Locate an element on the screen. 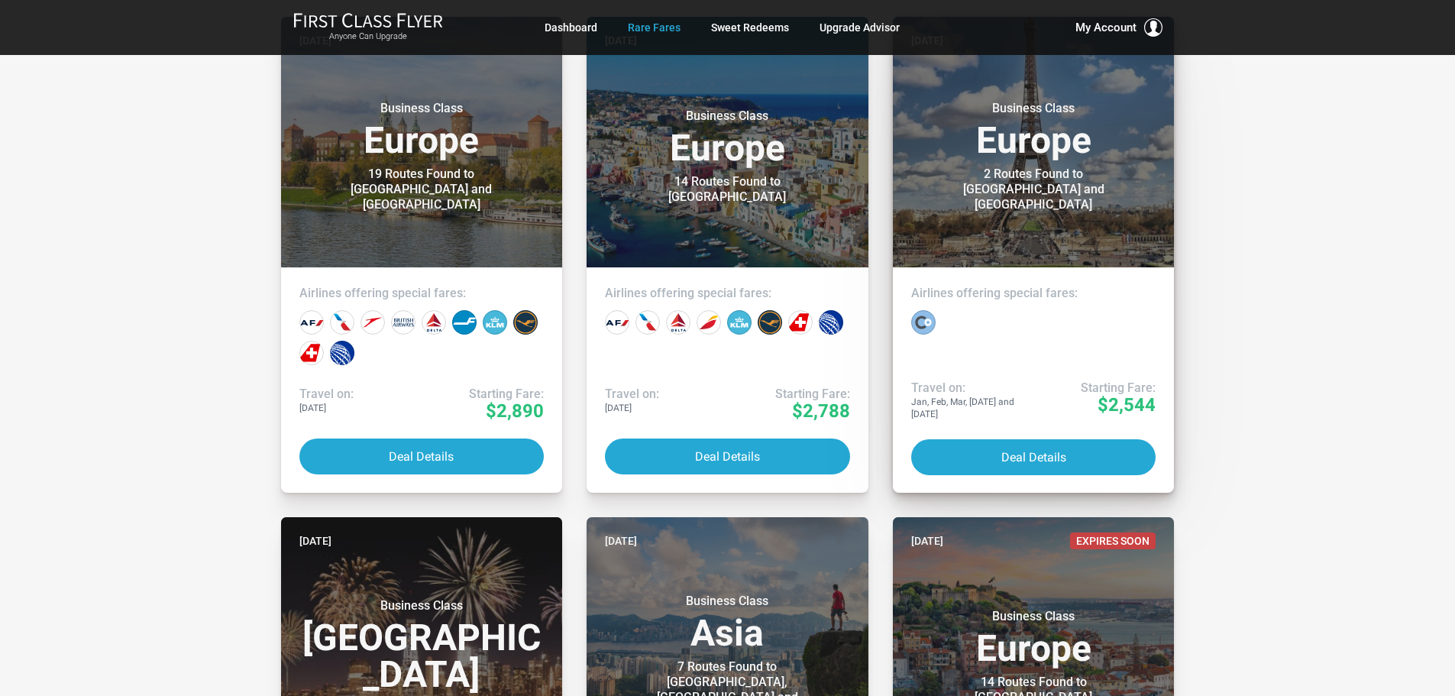 This screenshot has height=696, width=1455. small: Anyone Can Upgrade is located at coordinates (368, 37).